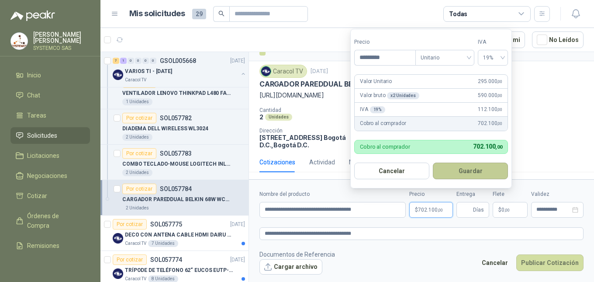 The width and height of the screenshot is (594, 282). What do you see at coordinates (199, 14) in the screenshot?
I see `span: 29` at bounding box center [199, 14].